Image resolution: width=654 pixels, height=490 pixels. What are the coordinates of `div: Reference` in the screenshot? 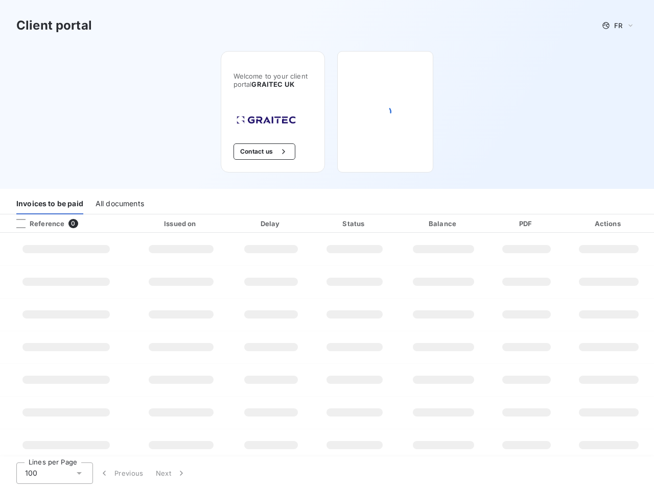 It's located at (36, 224).